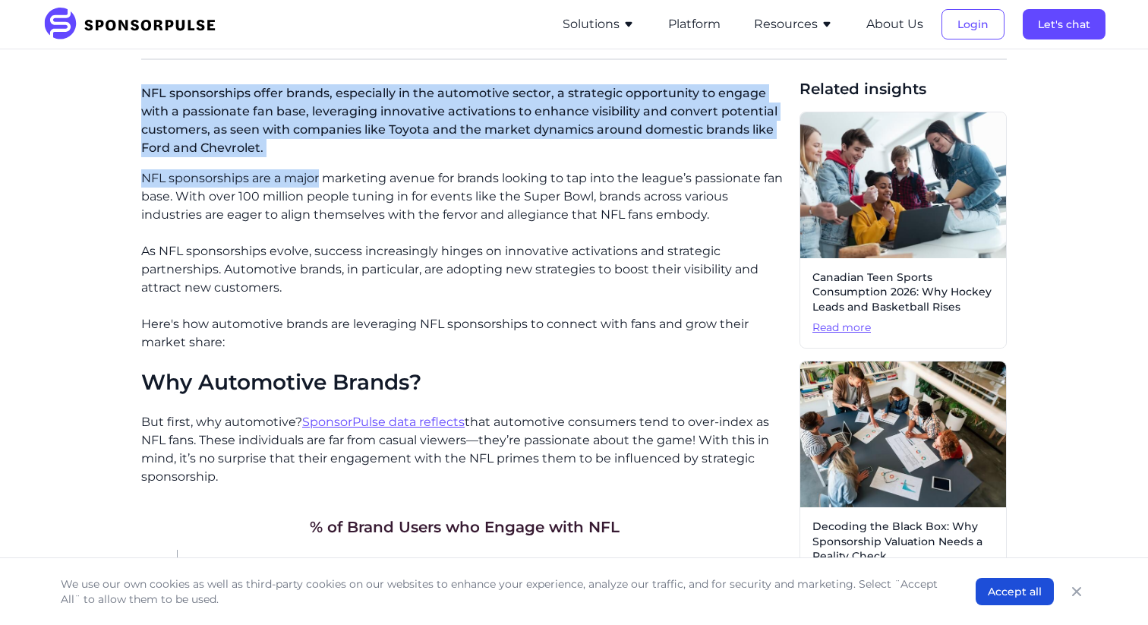 This screenshot has width=1148, height=625. What do you see at coordinates (464, 124) in the screenshot?
I see `p: NFL sponsorships offer brands, especially in the automotive sector, a strategic opportunity to en...` at bounding box center [464, 124].